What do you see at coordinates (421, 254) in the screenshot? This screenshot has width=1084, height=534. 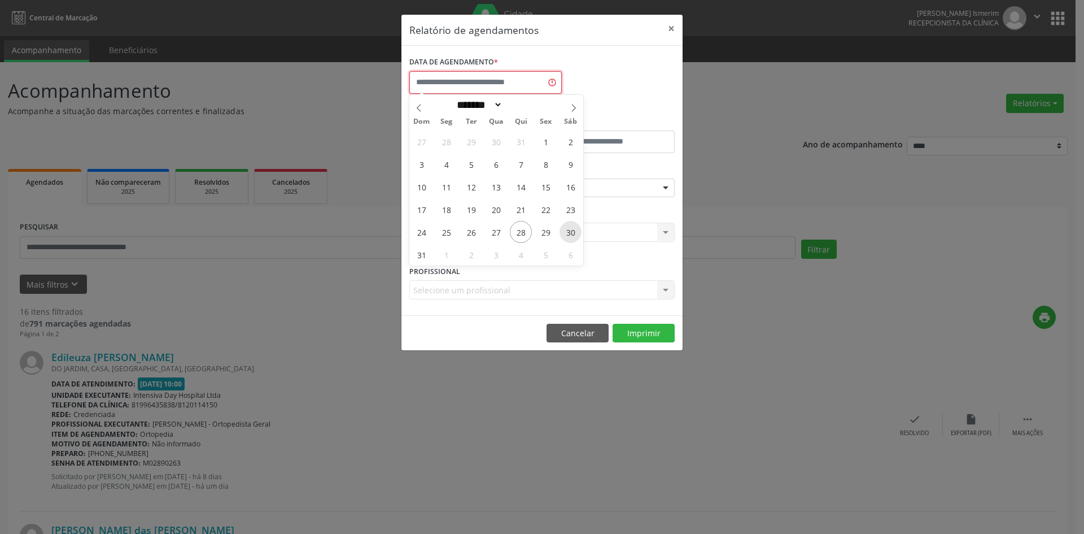 I see `span: Agosto 31, 2025` at bounding box center [421, 254].